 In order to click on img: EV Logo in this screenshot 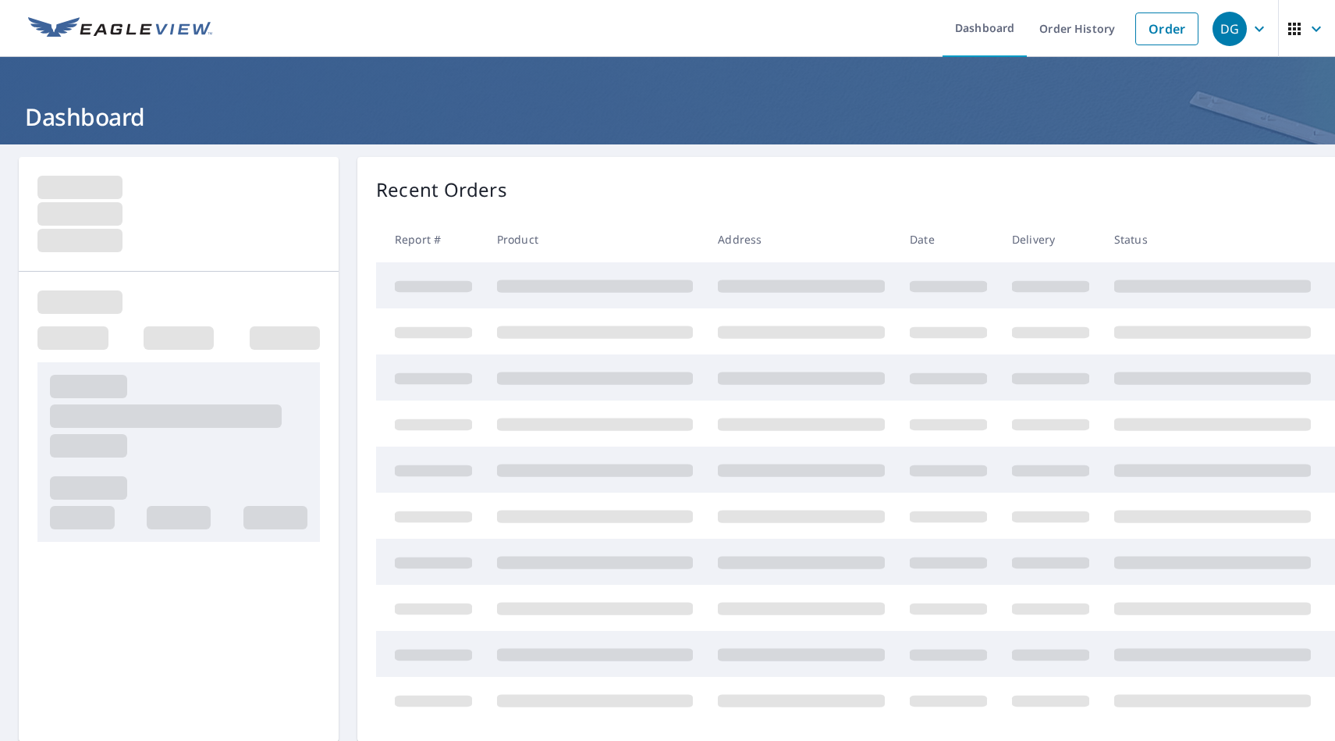, I will do `click(120, 29)`.